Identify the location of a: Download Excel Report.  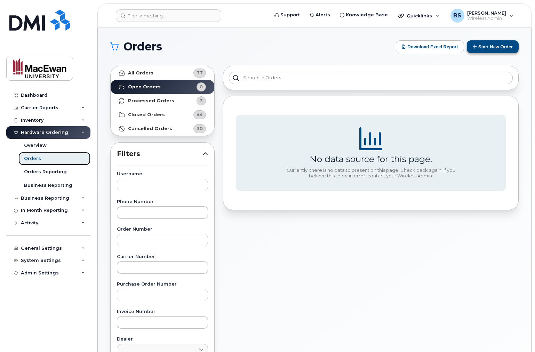
(430, 47).